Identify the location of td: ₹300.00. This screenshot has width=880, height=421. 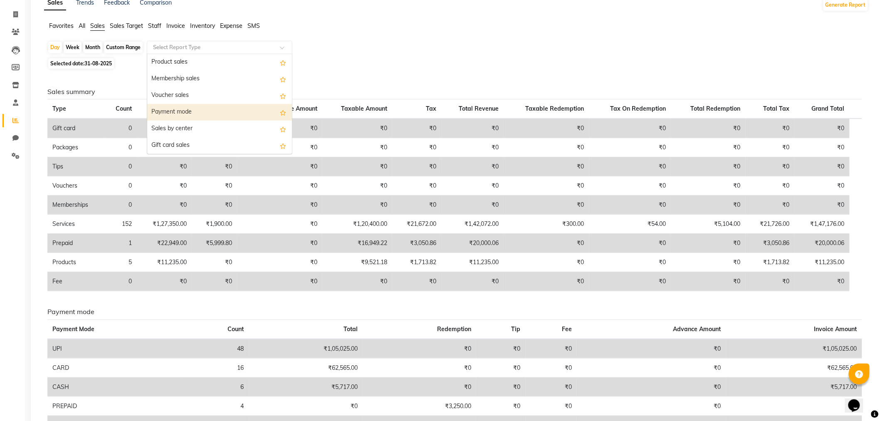
(546, 224).